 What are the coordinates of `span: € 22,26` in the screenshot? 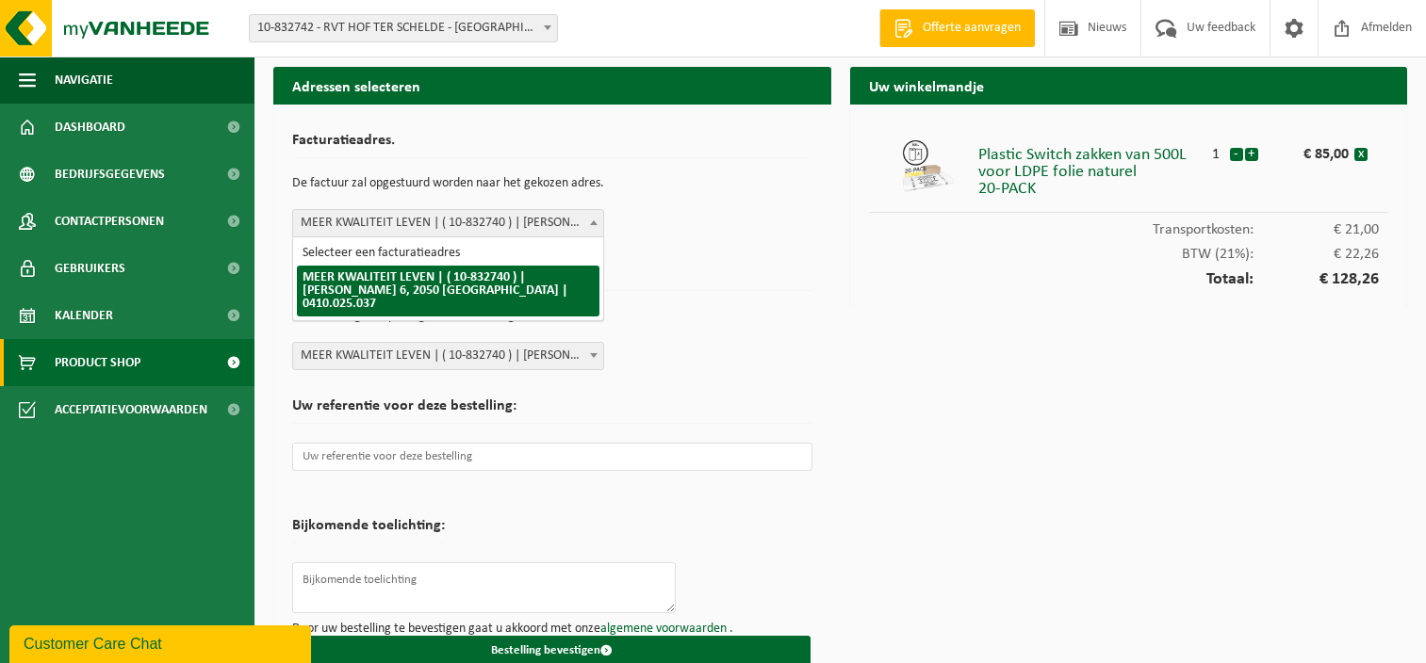 It's located at (1316, 254).